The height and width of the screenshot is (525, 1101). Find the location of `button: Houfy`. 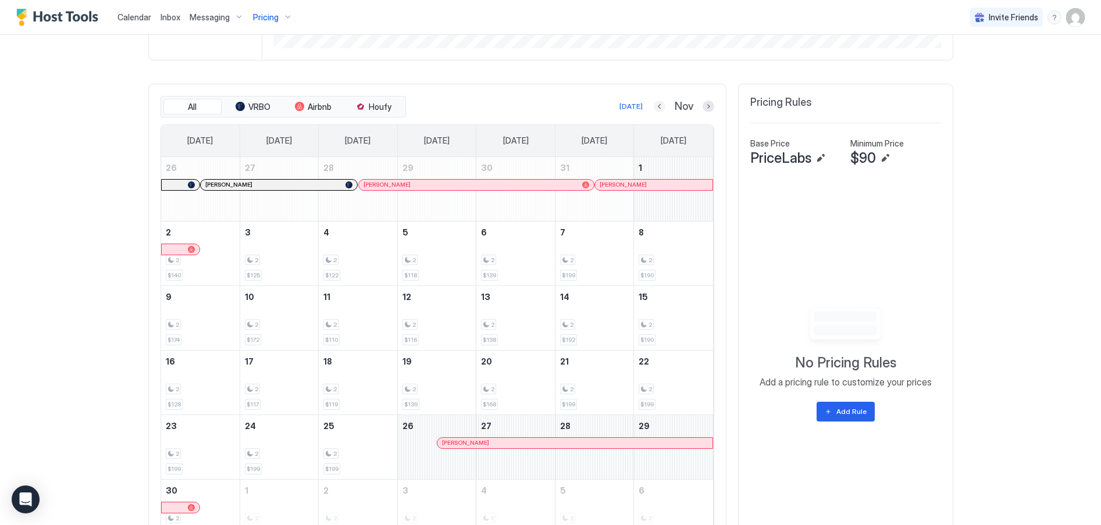

button: Houfy is located at coordinates (374, 107).